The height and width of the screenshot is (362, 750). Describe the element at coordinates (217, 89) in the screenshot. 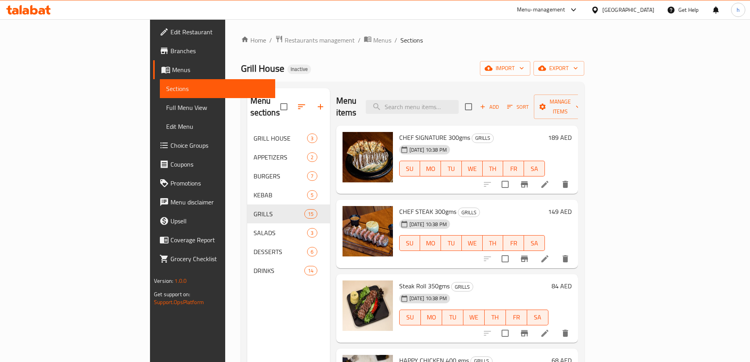

I see `a: Sections` at that location.